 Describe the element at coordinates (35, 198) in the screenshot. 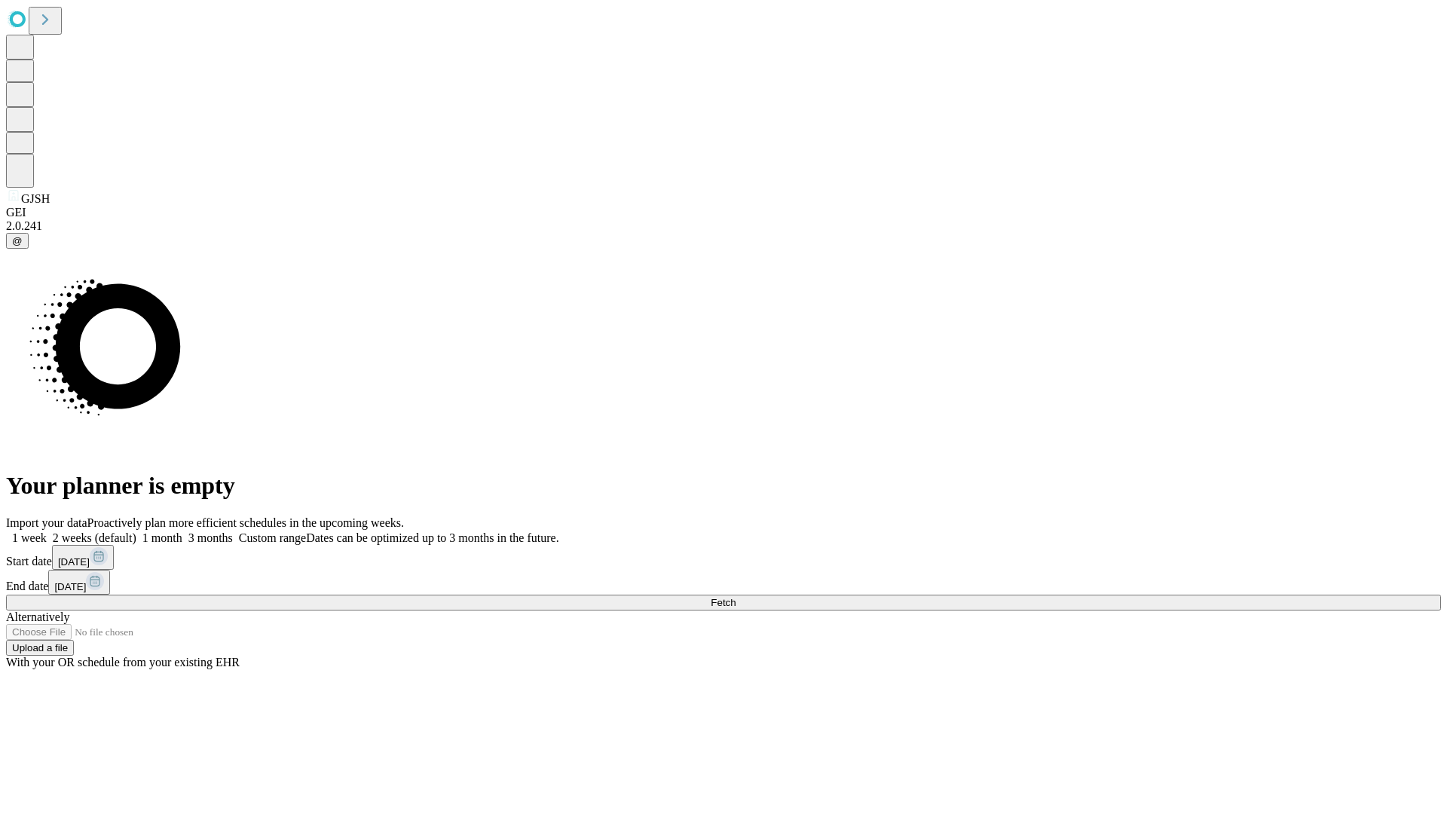

I see `span: GJSH` at that location.